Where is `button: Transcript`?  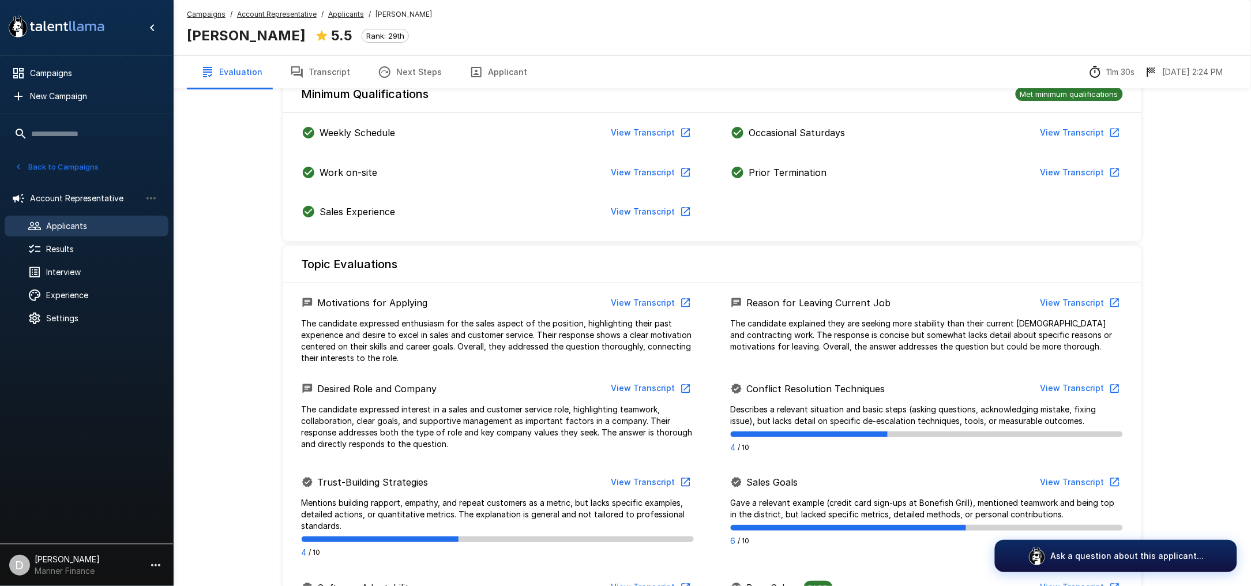
button: Transcript is located at coordinates (320, 72).